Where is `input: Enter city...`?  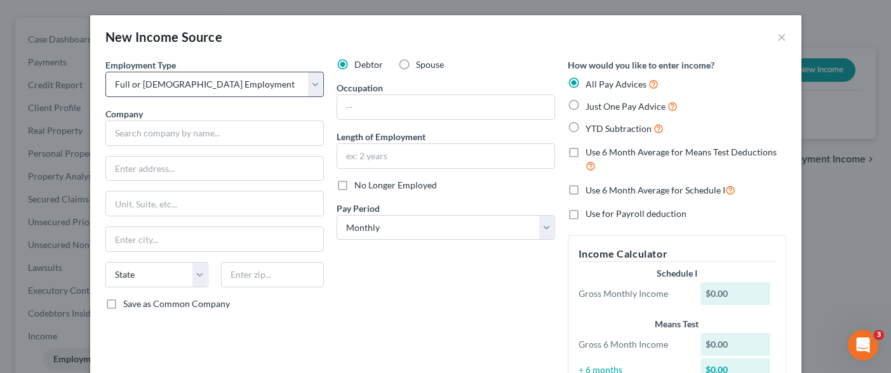 input: Enter city... is located at coordinates (215, 239).